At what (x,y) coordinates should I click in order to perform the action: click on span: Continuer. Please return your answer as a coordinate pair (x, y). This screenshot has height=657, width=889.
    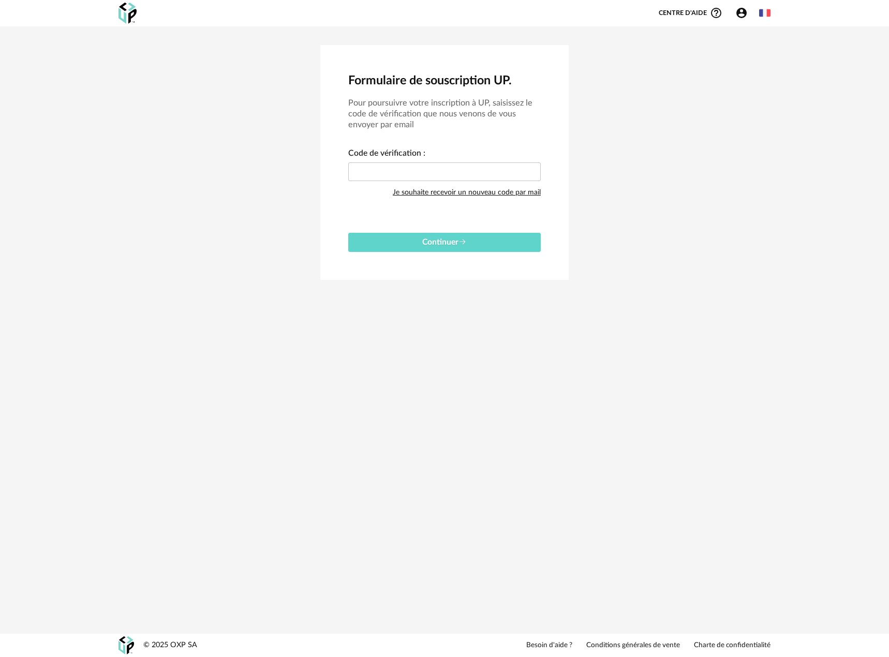
    Looking at the image, I should click on (444, 242).